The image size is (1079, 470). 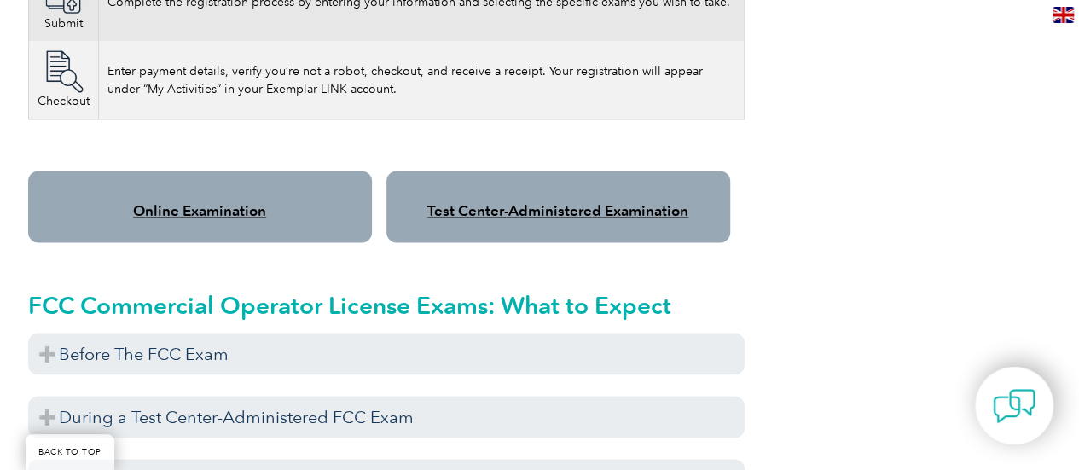 What do you see at coordinates (387, 305) in the screenshot?
I see `h2: FCC Commercial Operator License Exams: What to Expect` at bounding box center [387, 305].